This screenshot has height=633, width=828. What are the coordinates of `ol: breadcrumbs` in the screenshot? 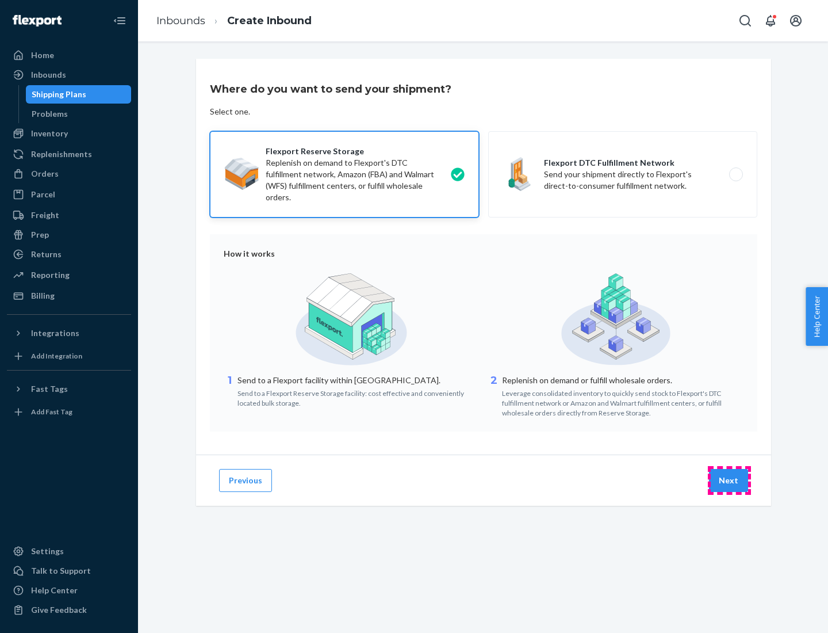 It's located at (234, 21).